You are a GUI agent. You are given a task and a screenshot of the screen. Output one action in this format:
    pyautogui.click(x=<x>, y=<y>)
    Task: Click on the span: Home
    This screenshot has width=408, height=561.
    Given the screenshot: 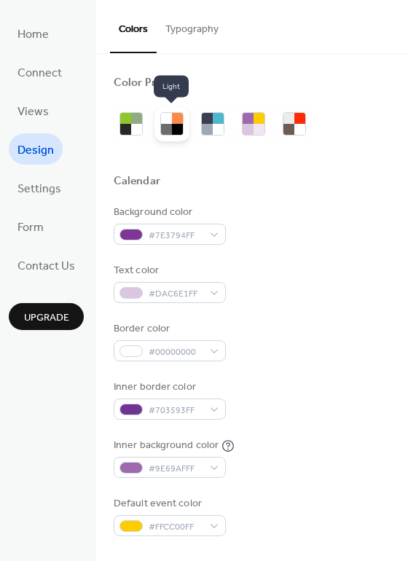 What is the action you would take?
    pyautogui.click(x=33, y=34)
    